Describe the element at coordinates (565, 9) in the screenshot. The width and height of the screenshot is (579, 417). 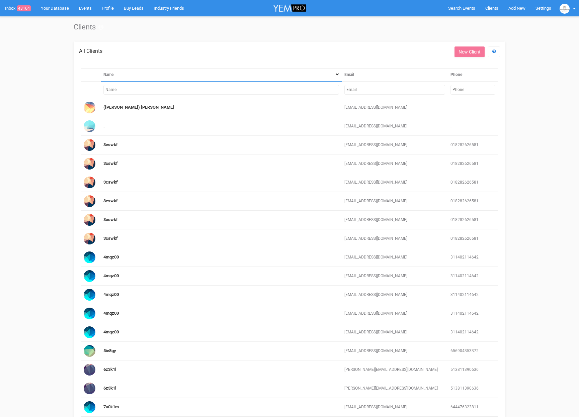
I see `img: BGLogo.jpg` at that location.